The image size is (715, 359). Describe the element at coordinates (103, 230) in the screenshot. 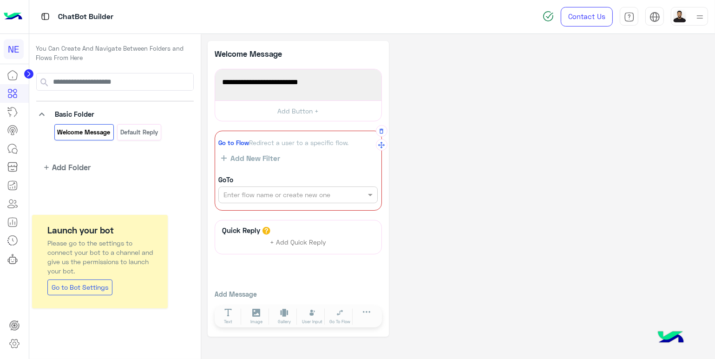

I see `h5: Launch your bot` at that location.